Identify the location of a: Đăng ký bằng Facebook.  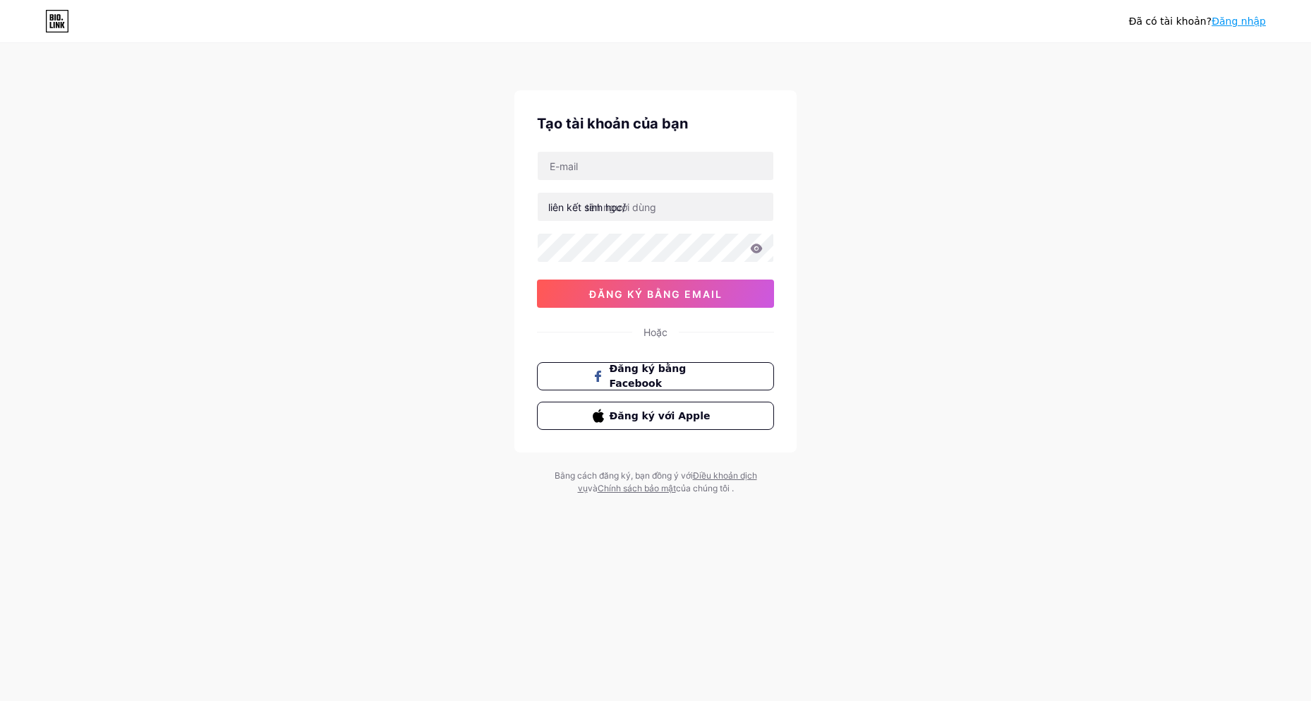
(655, 376).